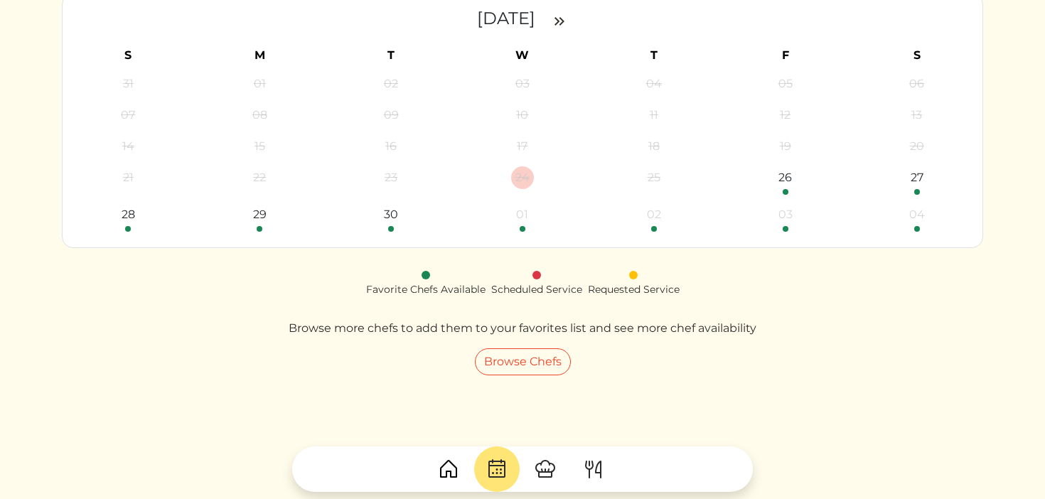 The image size is (1045, 499). I want to click on a: 30, so click(391, 217).